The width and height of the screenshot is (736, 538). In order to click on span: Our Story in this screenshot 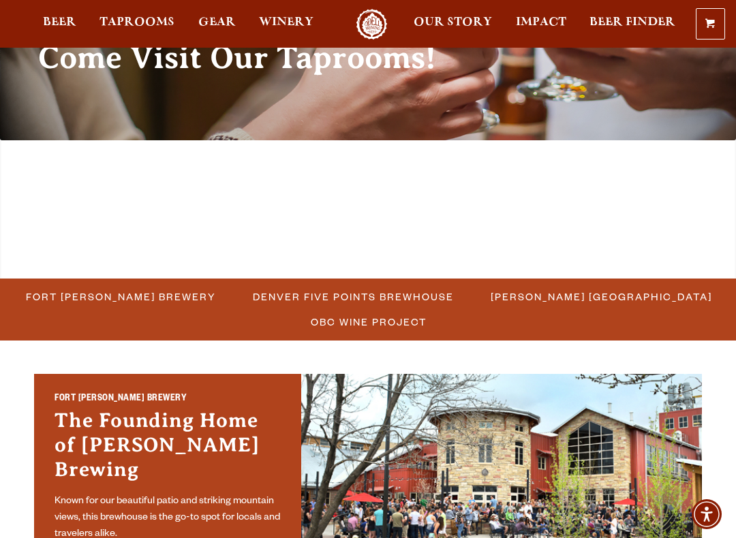, I will do `click(453, 22)`.